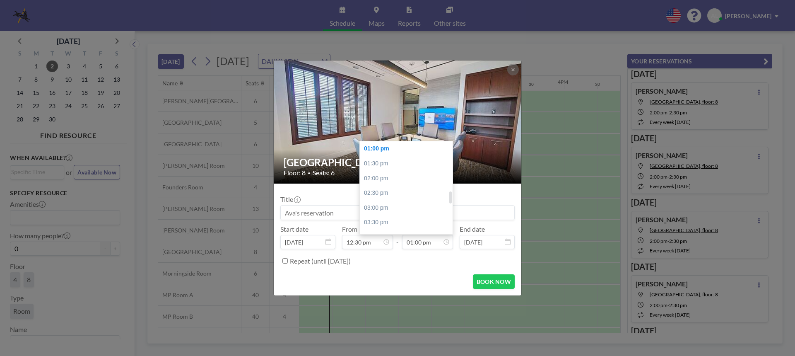 The width and height of the screenshot is (795, 356). What do you see at coordinates (408, 193) in the screenshot?
I see `div: 02:30 pm` at bounding box center [408, 193].